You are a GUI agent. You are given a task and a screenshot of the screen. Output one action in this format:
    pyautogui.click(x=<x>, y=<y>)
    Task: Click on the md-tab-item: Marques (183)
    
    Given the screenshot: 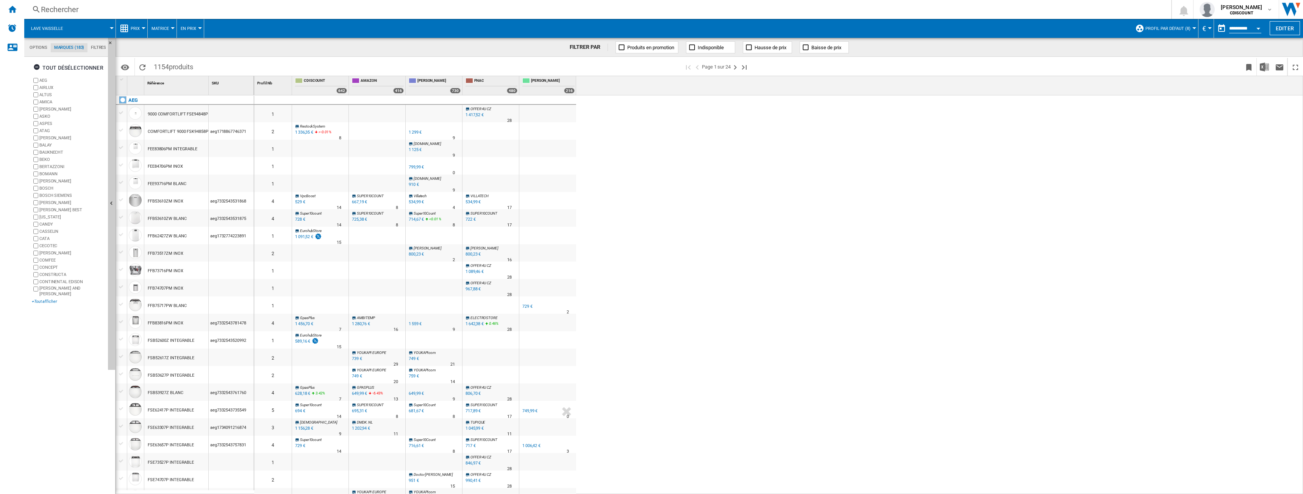 What is the action you would take?
    pyautogui.click(x=69, y=48)
    